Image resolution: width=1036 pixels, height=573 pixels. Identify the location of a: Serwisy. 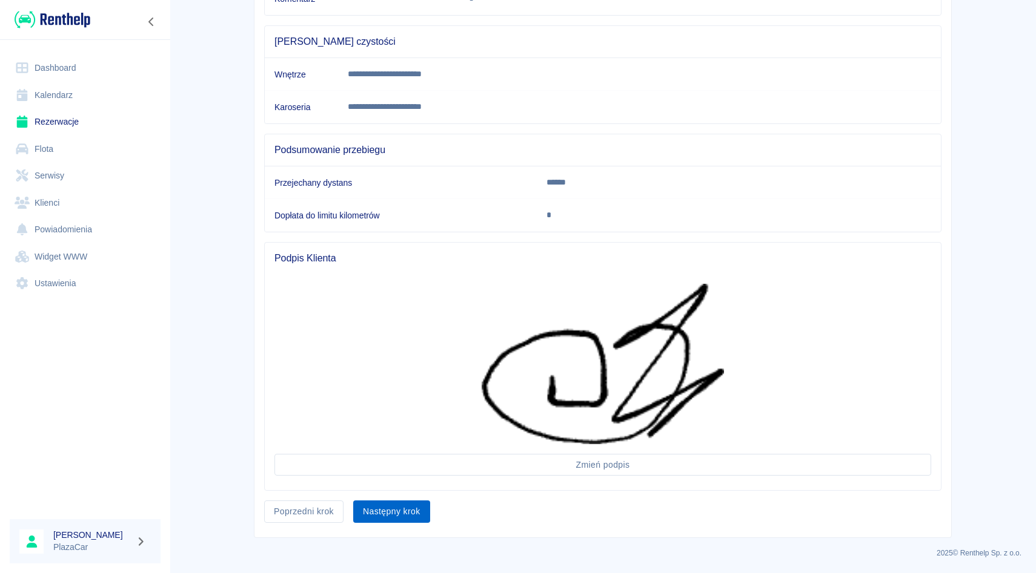
(85, 176).